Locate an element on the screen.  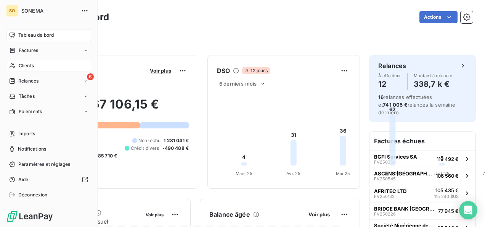
span: Crédit divers is located at coordinates (145, 148).